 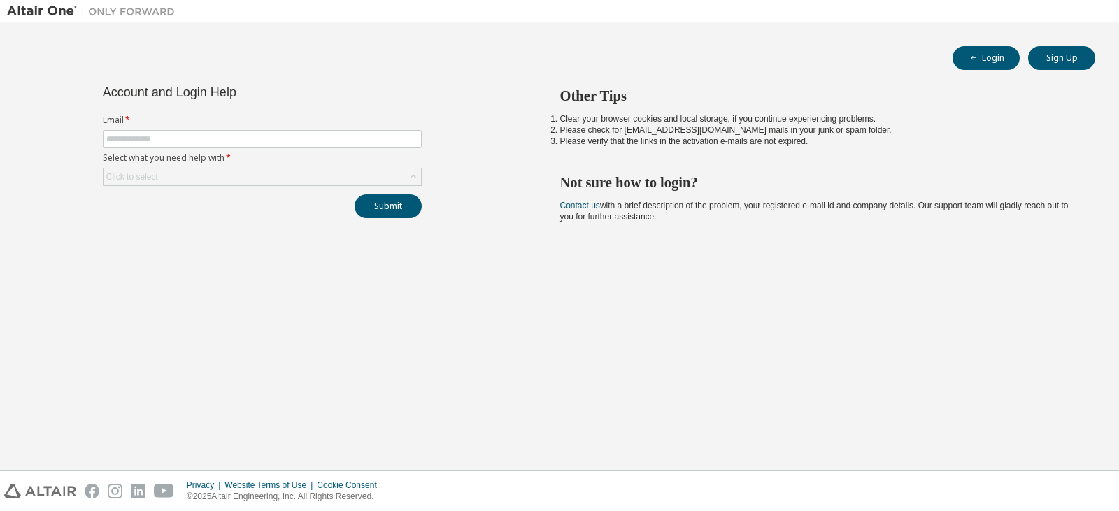 I want to click on h2: Not sure how to login?, so click(x=816, y=183).